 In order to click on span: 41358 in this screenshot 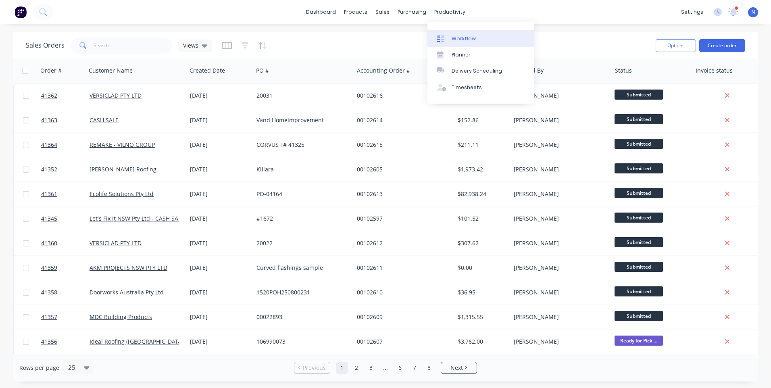, I will do `click(49, 292)`.